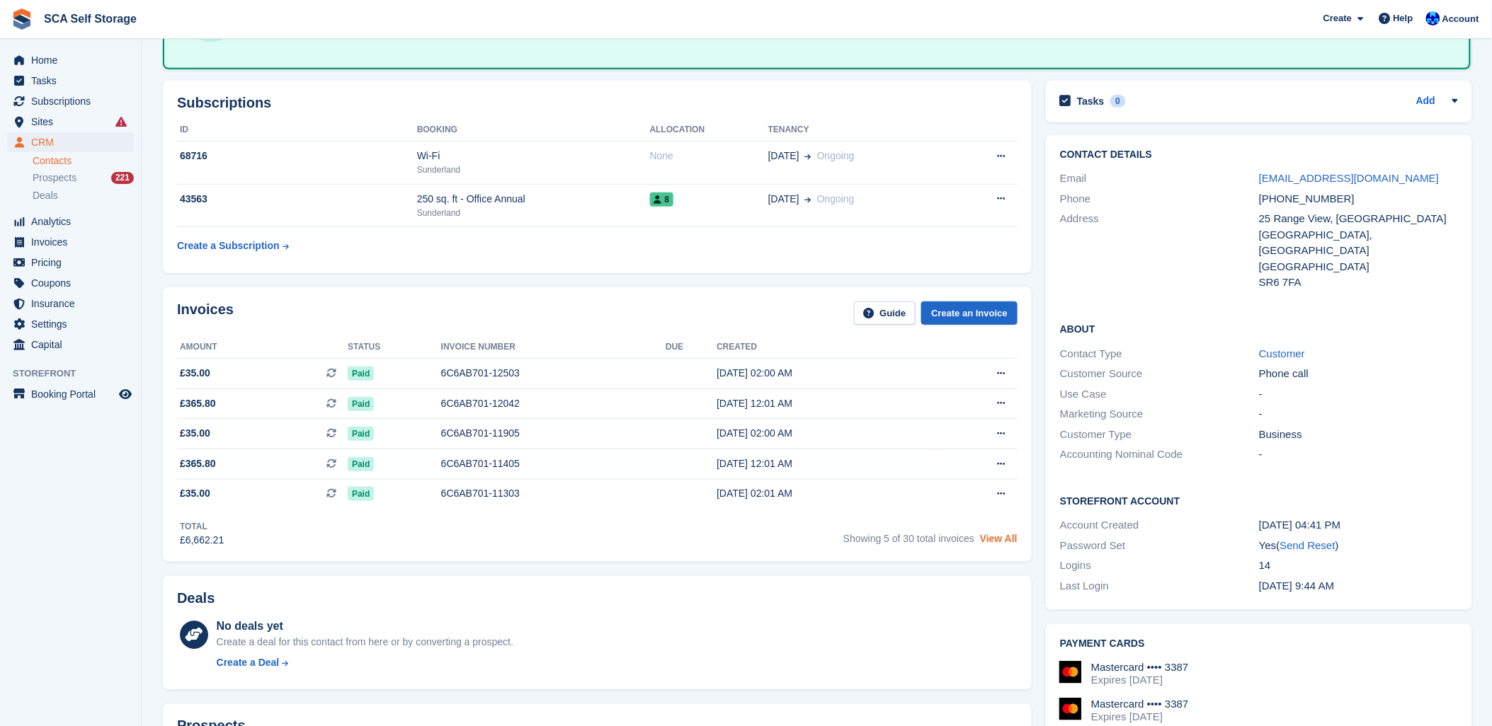 The image size is (1492, 726). What do you see at coordinates (709, 130) in the screenshot?
I see `th: Allocation` at bounding box center [709, 130].